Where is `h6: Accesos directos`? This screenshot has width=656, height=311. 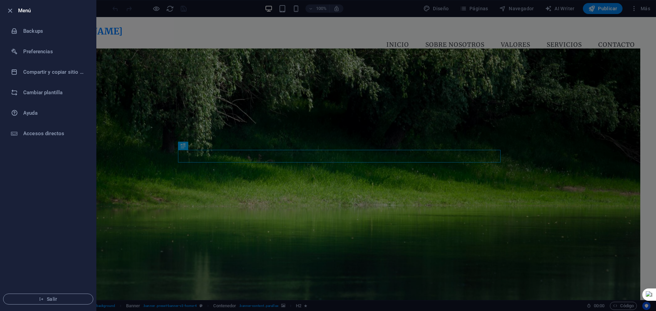
h6: Accesos directos is located at coordinates (55, 134).